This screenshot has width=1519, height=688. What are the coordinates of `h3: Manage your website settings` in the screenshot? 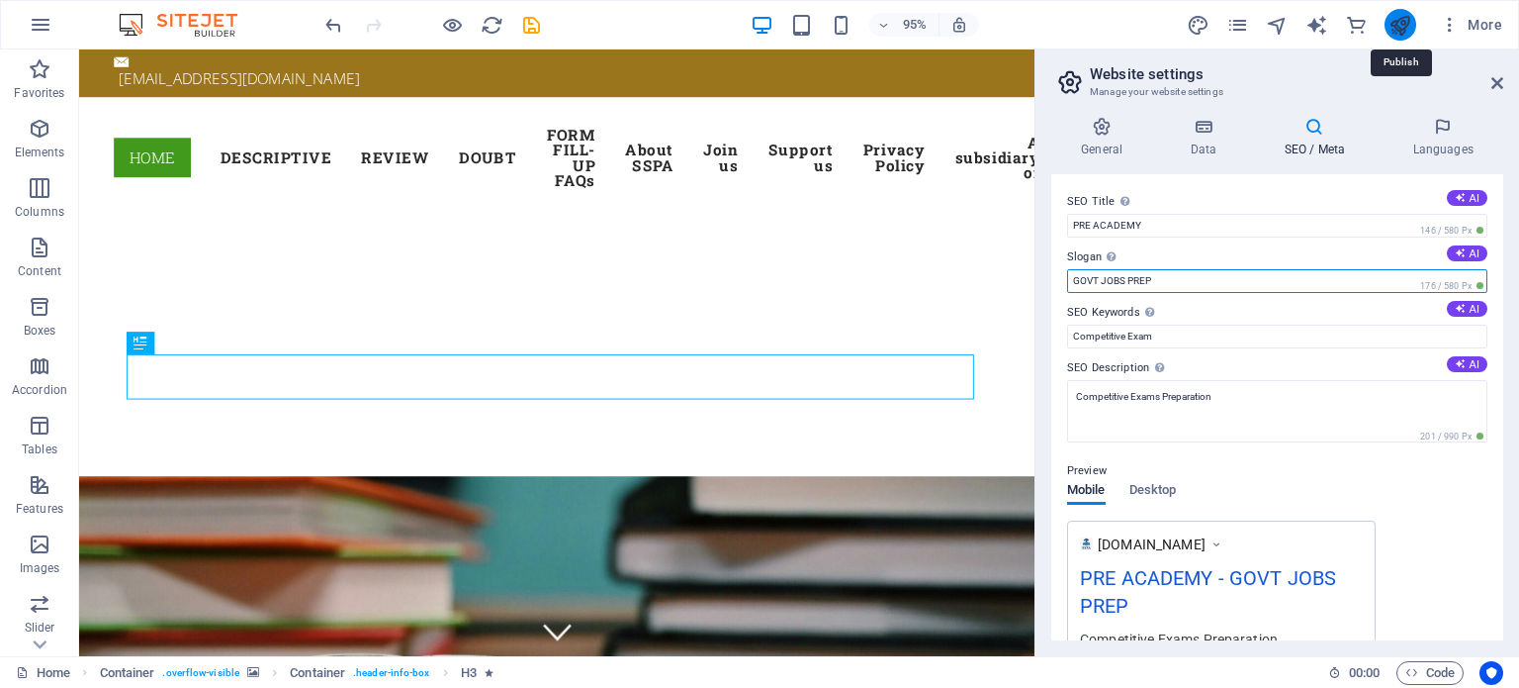 It's located at (1277, 92).